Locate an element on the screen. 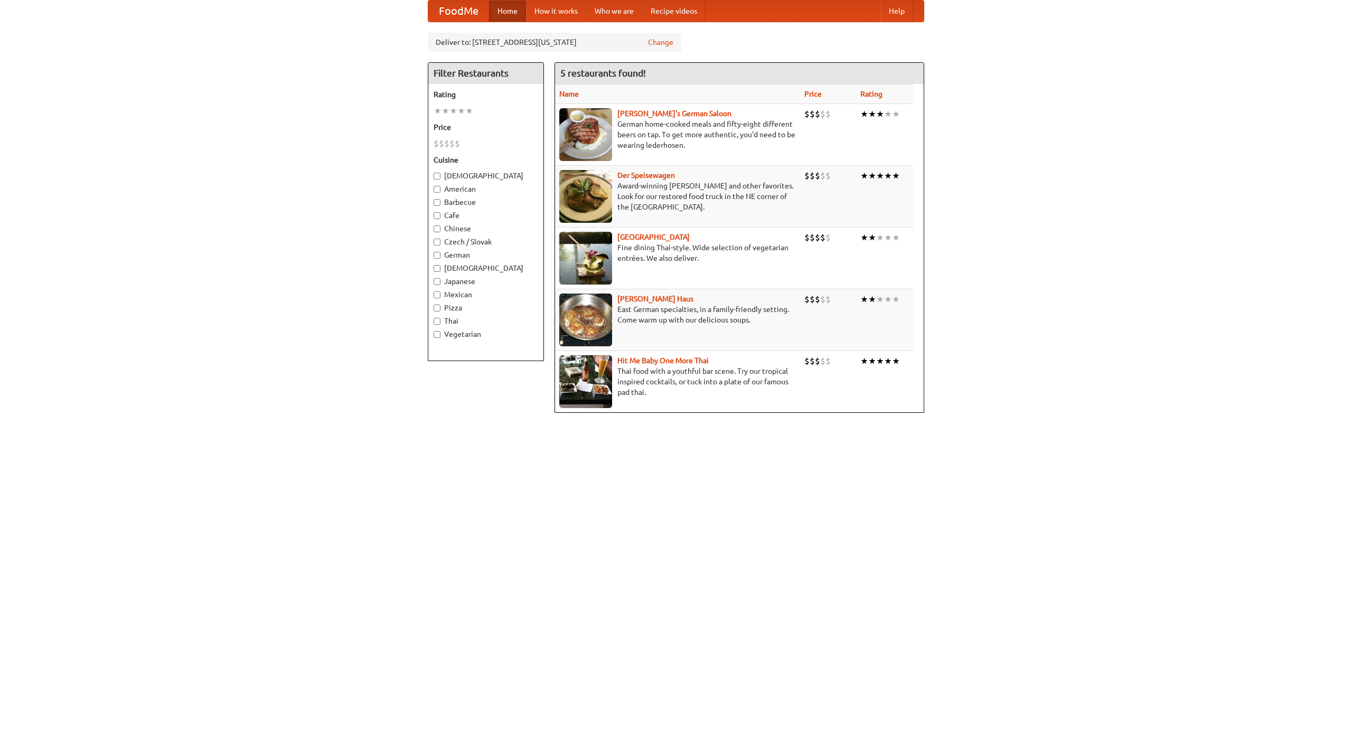 Image resolution: width=1352 pixels, height=747 pixels. input: Thai is located at coordinates (437, 321).